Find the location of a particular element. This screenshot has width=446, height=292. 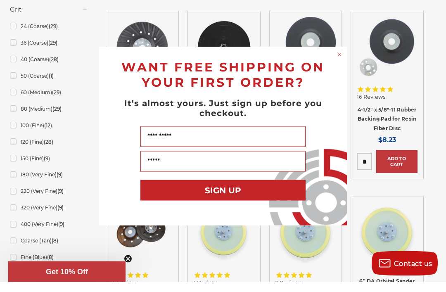

span: It's almost yours. Just sign up before you checkout. is located at coordinates (223, 118).